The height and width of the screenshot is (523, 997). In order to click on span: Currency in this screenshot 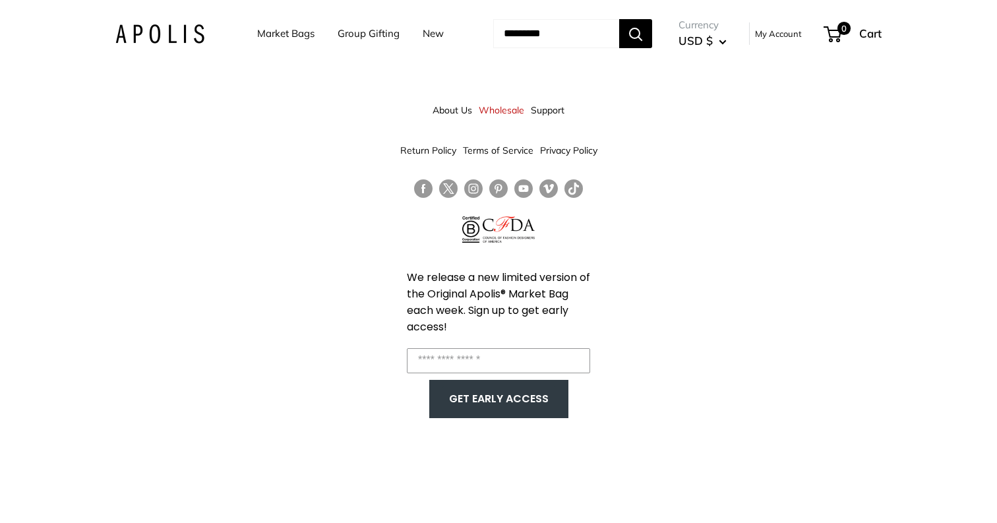, I will do `click(702, 25)`.